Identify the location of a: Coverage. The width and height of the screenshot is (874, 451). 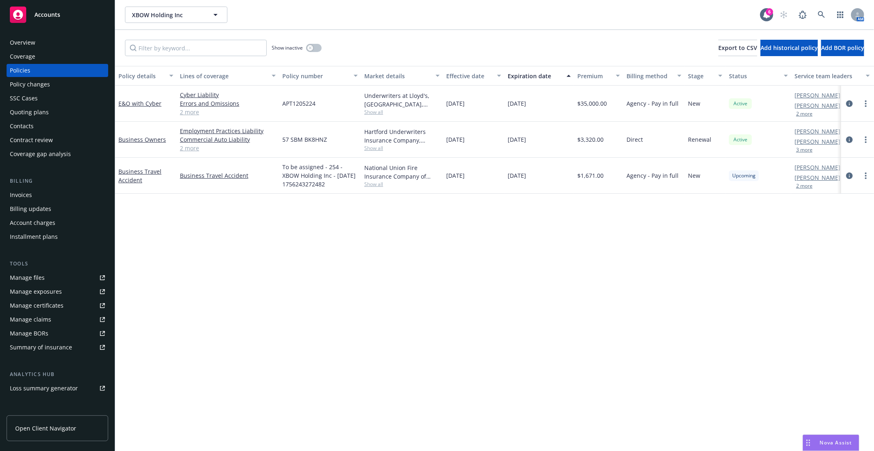
(57, 57).